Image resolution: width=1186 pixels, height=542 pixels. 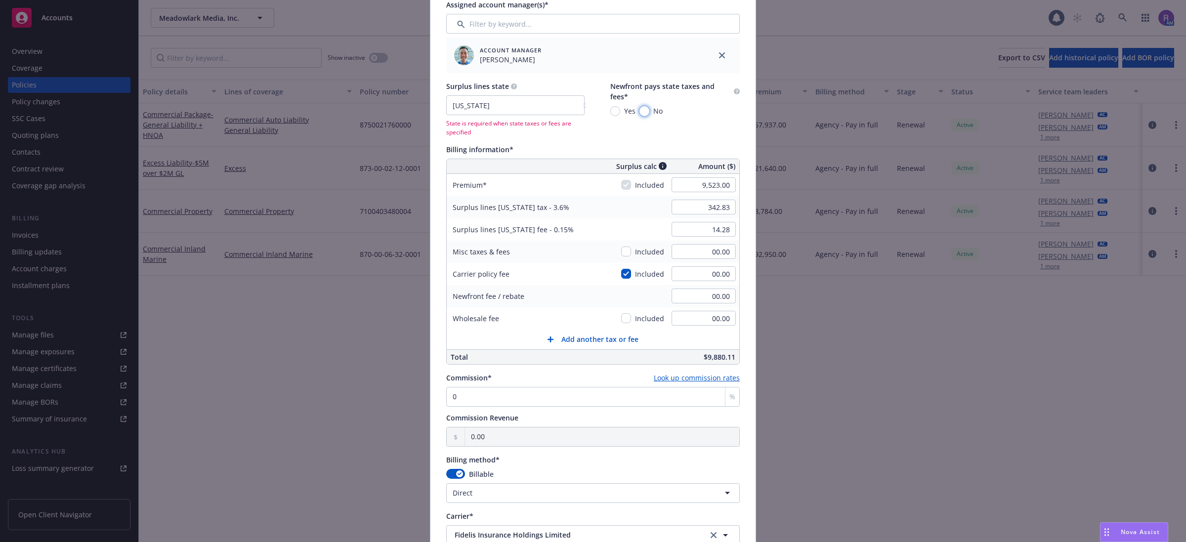 I want to click on div: Billable, so click(x=593, y=474).